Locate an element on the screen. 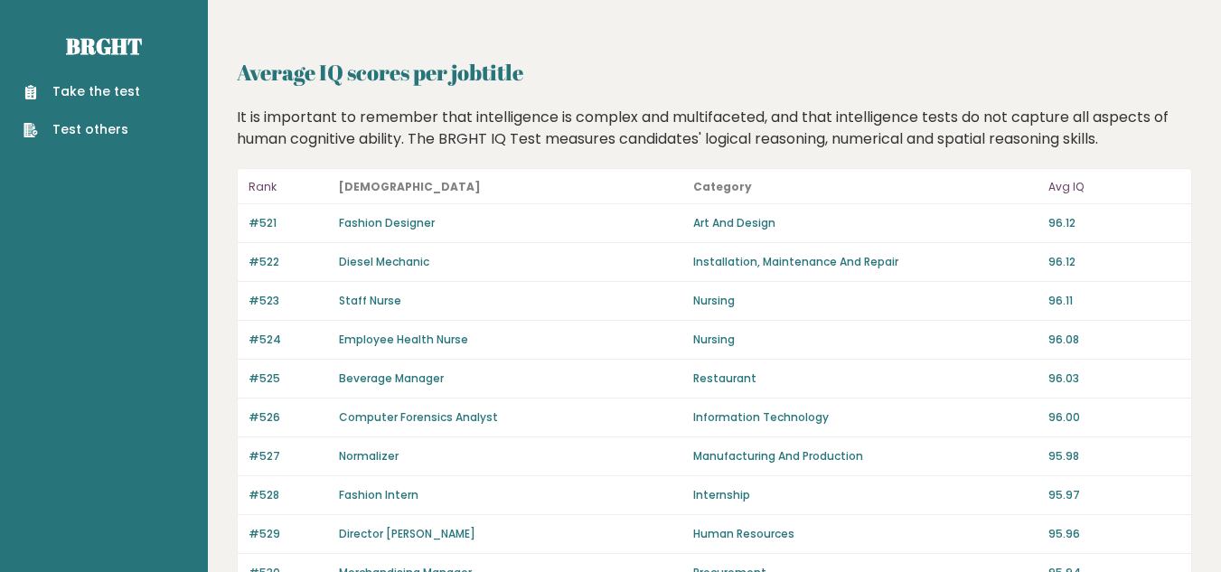  p: 96.03 is located at coordinates (1114, 379).